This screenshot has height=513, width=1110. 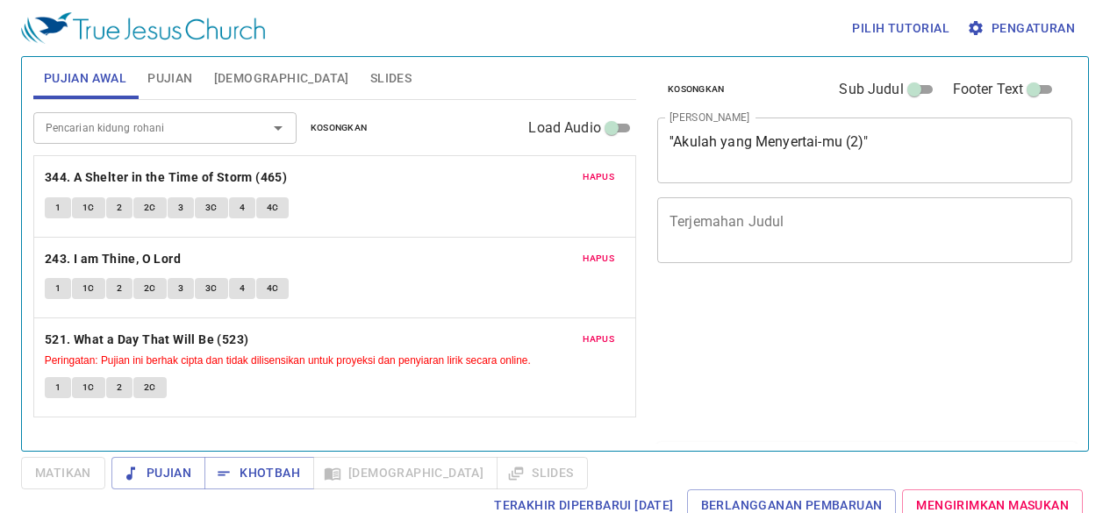 What do you see at coordinates (112, 259) in the screenshot?
I see `b: 243. I am Thine, O Lord` at bounding box center [112, 259].